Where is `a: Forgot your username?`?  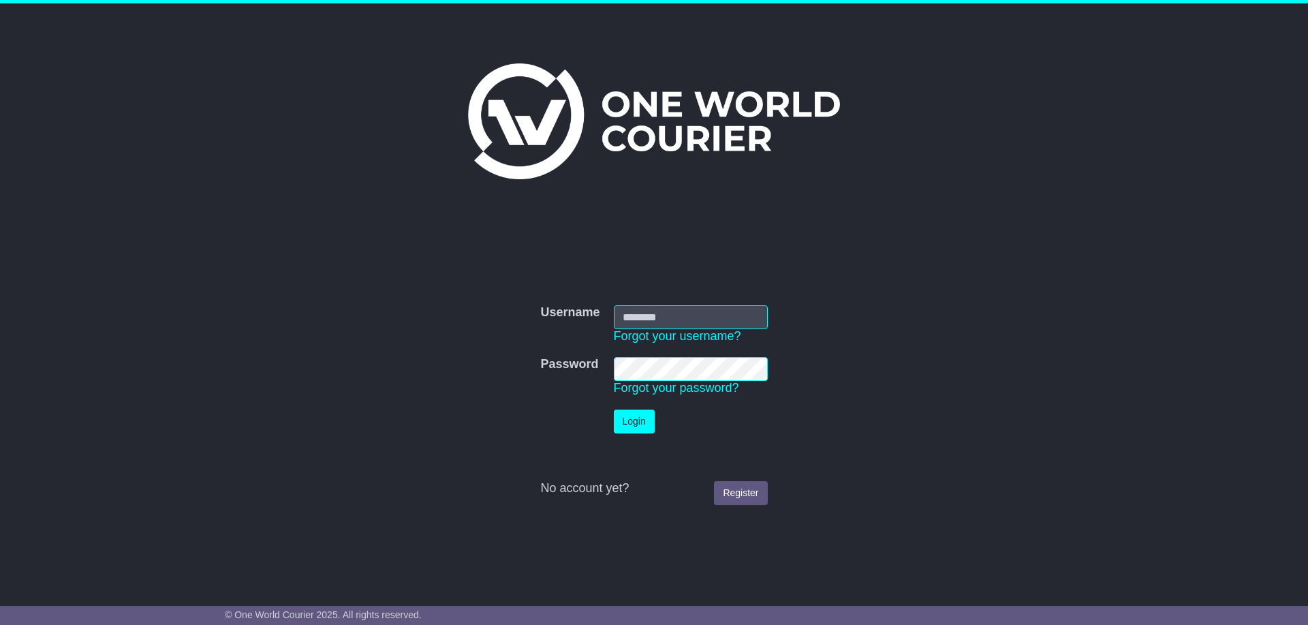 a: Forgot your username? is located at coordinates (677, 336).